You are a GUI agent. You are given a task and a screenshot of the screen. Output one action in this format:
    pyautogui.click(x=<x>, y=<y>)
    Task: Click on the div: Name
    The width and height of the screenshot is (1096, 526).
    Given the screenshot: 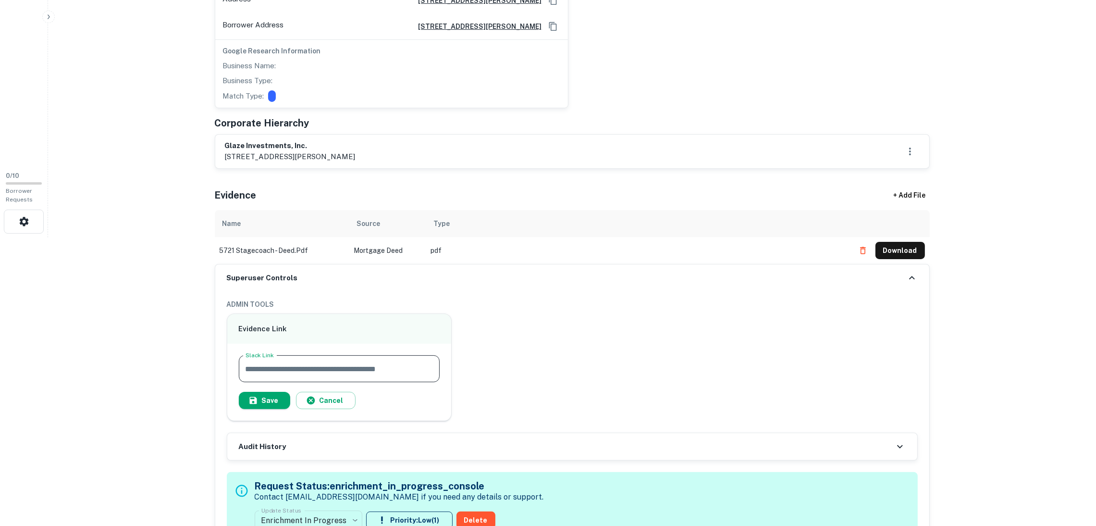 What is the action you would take?
    pyautogui.click(x=232, y=223)
    